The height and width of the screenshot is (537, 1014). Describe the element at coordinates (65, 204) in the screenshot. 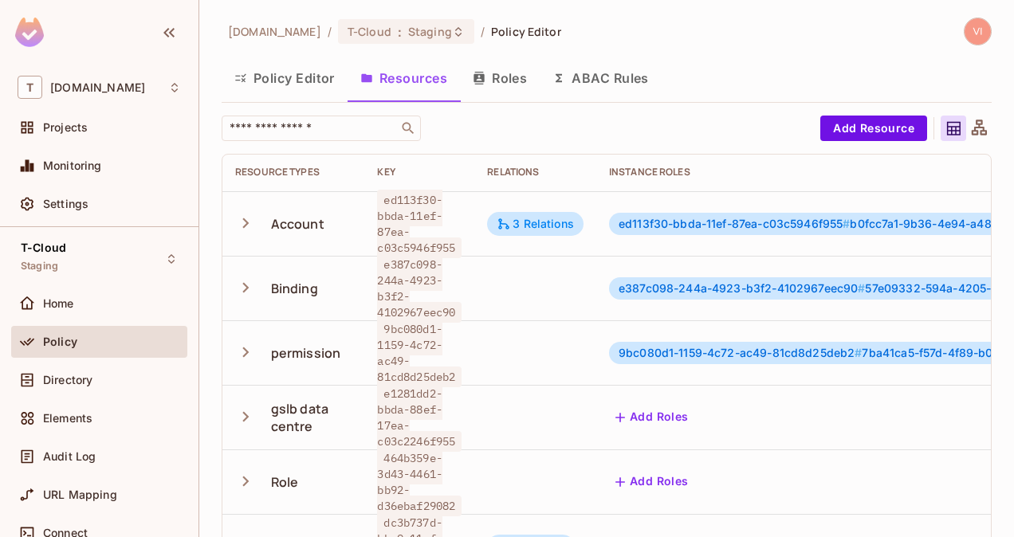

I see `span: Settings` at that location.